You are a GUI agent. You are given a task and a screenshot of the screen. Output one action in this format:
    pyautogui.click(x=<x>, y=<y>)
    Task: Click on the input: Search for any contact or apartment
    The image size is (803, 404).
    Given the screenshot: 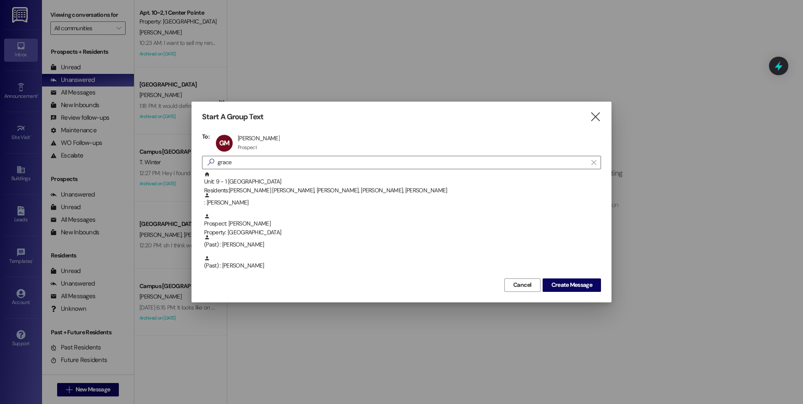 What is the action you would take?
    pyautogui.click(x=402, y=163)
    